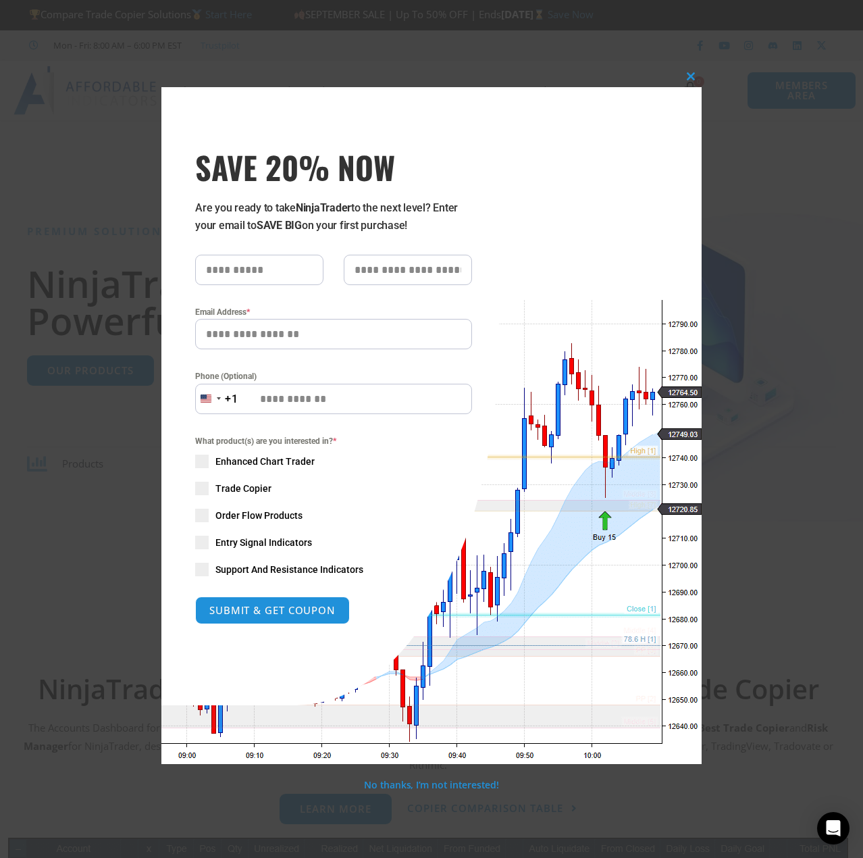 This screenshot has height=858, width=863. Describe the element at coordinates (334, 488) in the screenshot. I see `label: Trade Copier` at that location.